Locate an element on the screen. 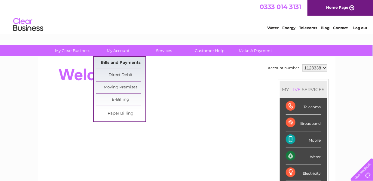 This screenshot has height=181, width=373. img: logo.png is located at coordinates (28, 25).